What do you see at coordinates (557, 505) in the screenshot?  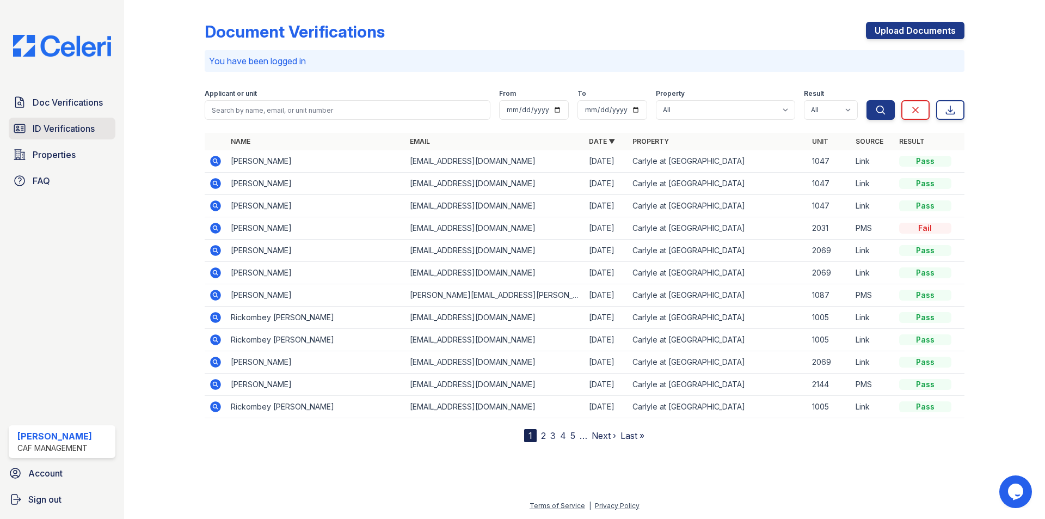 I see `a: Terms of Service` at bounding box center [557, 505].